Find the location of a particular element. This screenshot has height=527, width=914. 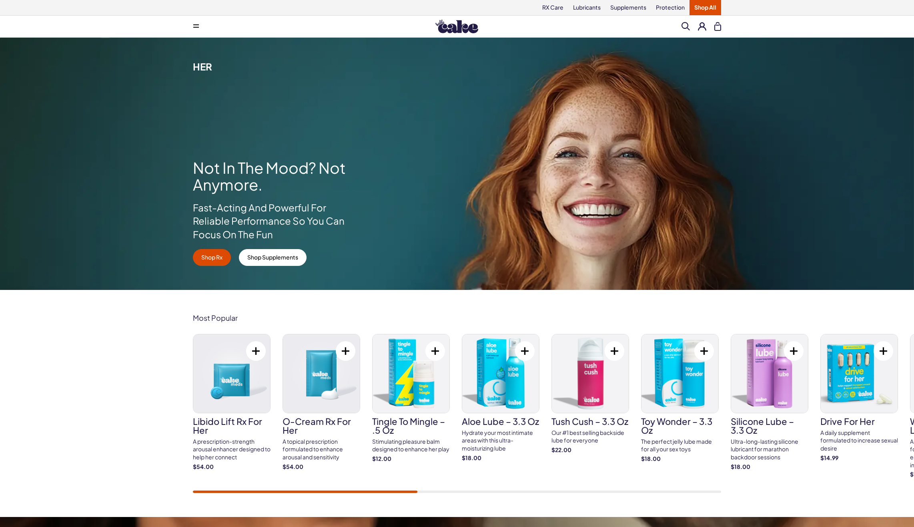

span: Her is located at coordinates (203, 66).